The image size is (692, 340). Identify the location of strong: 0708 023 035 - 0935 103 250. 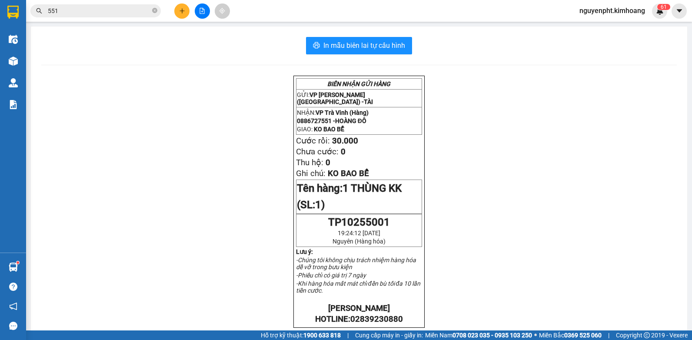
(492, 335).